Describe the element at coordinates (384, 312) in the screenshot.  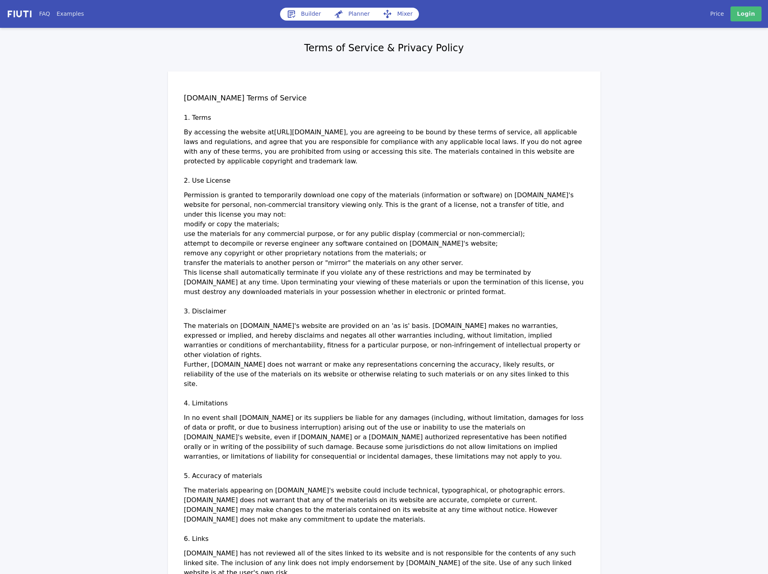
I see `h3: 3. Disclaimer` at that location.